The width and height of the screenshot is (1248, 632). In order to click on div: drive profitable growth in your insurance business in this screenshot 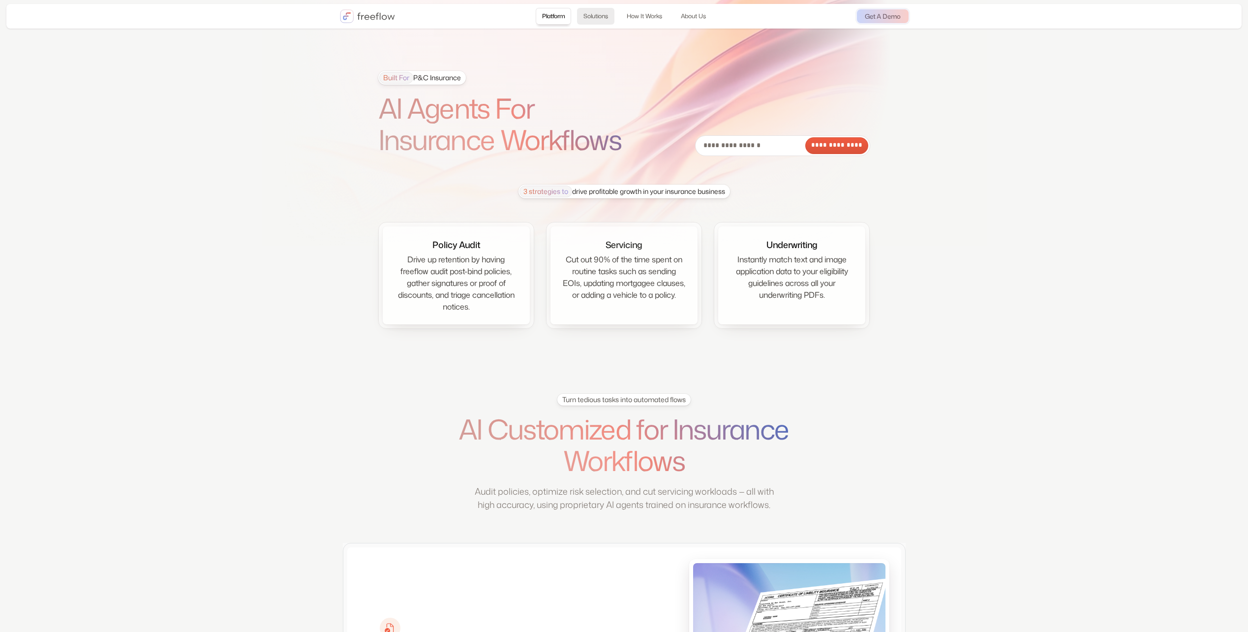, I will do `click(622, 191)`.